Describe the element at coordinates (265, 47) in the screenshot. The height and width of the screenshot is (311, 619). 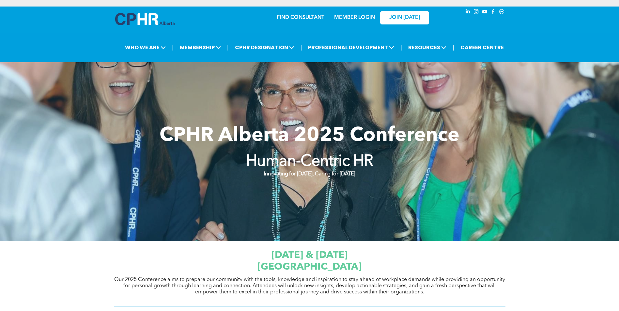
I see `span: CPHR DESIGNATION` at that location.